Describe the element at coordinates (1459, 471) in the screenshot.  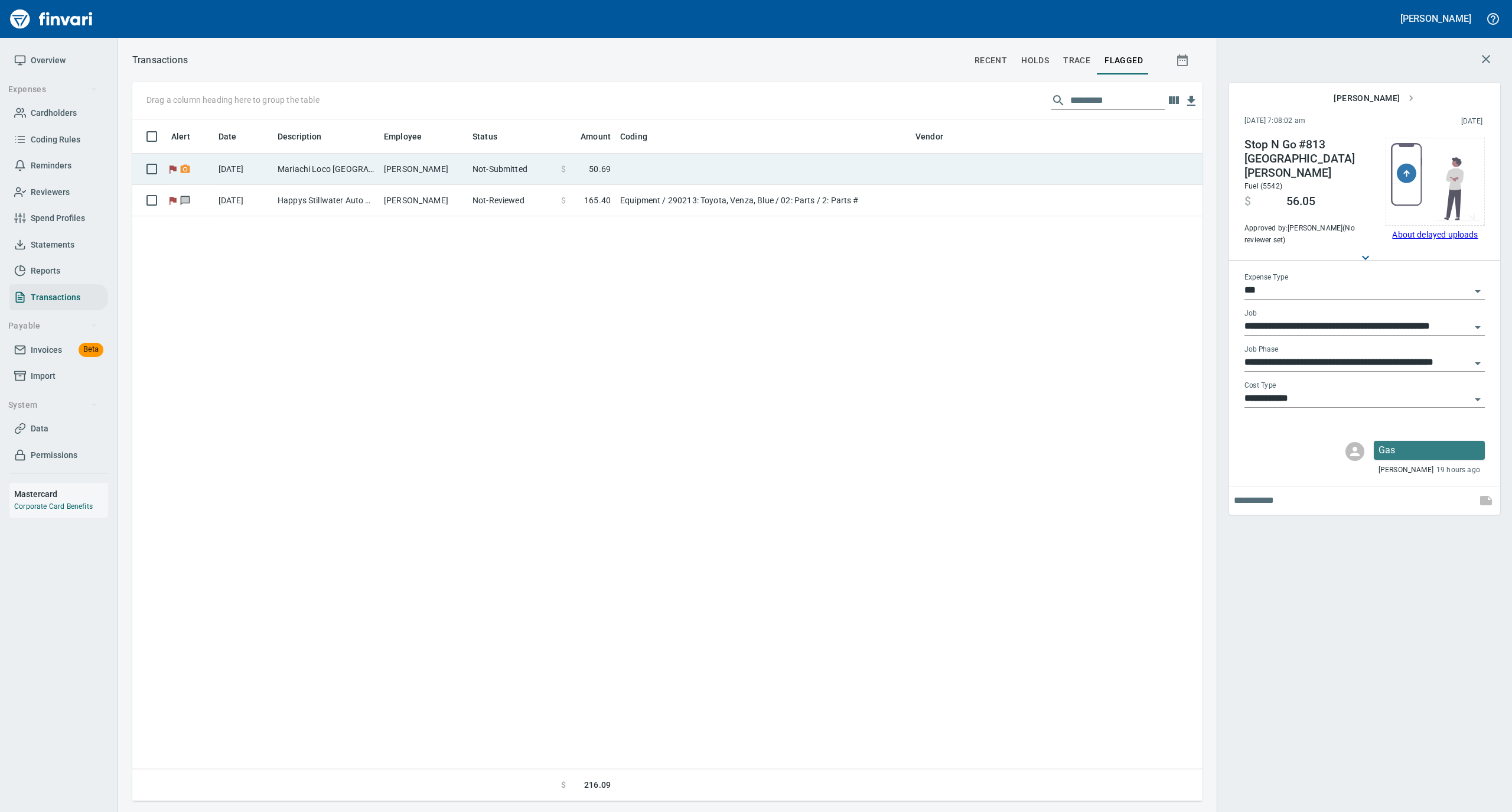
I see `span: 19 hours ago` at that location.